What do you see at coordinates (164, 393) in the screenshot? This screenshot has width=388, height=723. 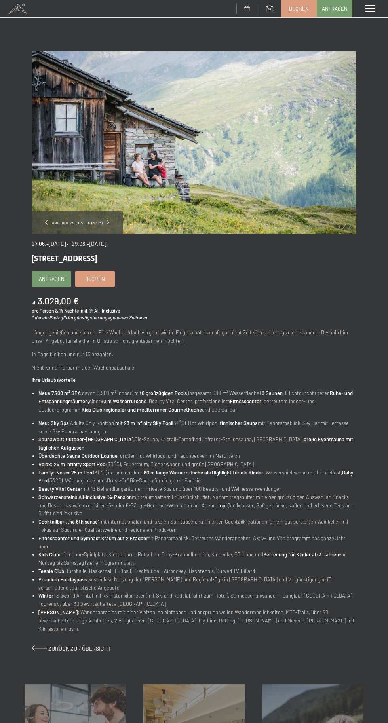 I see `strong: 6 großzügigen Pools` at bounding box center [164, 393].